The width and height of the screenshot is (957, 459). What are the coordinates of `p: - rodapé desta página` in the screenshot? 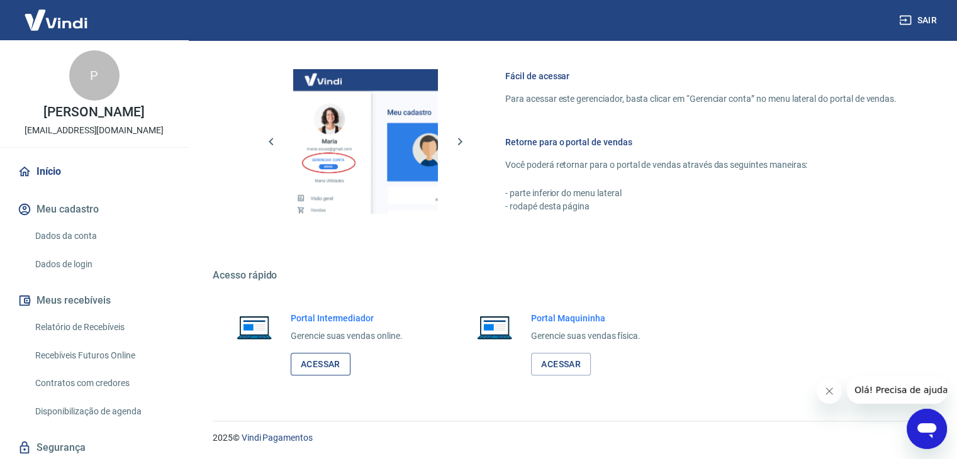 It's located at (701, 206).